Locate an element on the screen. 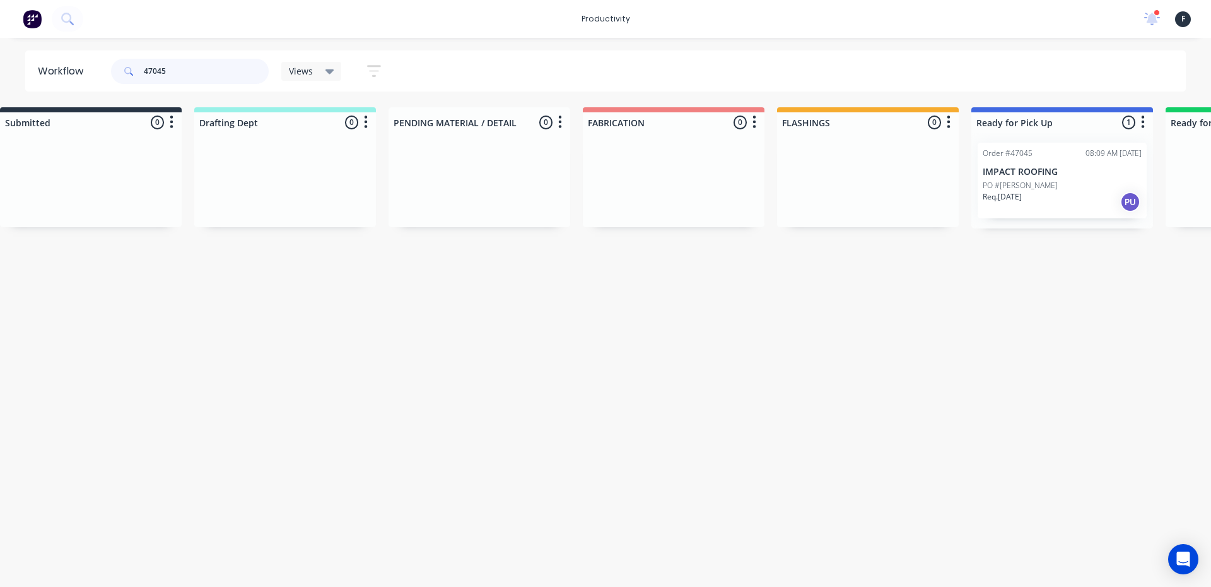 The image size is (1211, 587). div: Open Intercom Messenger is located at coordinates (1183, 559).